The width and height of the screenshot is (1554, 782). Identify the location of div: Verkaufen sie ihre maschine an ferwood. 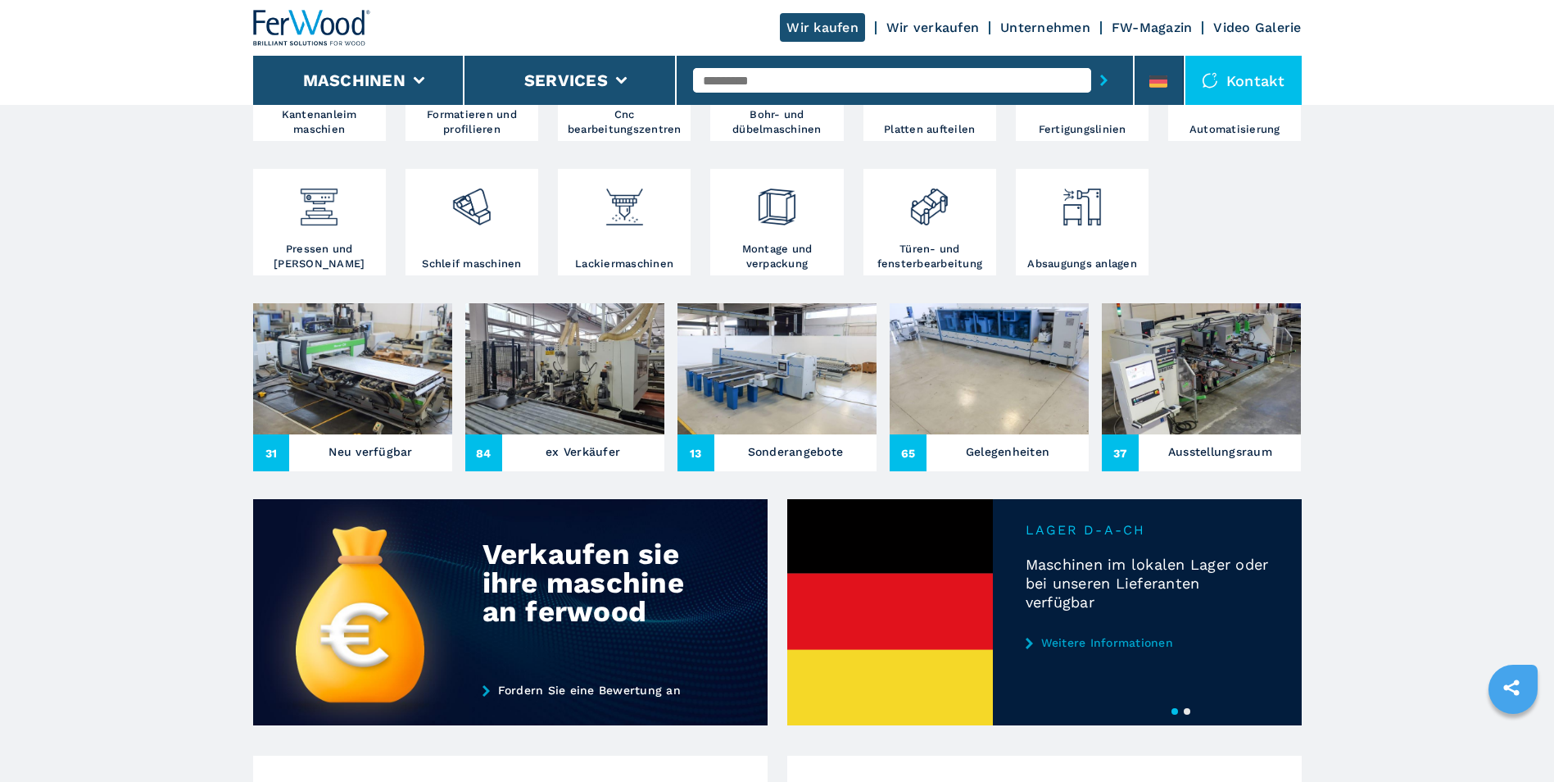
(589, 583).